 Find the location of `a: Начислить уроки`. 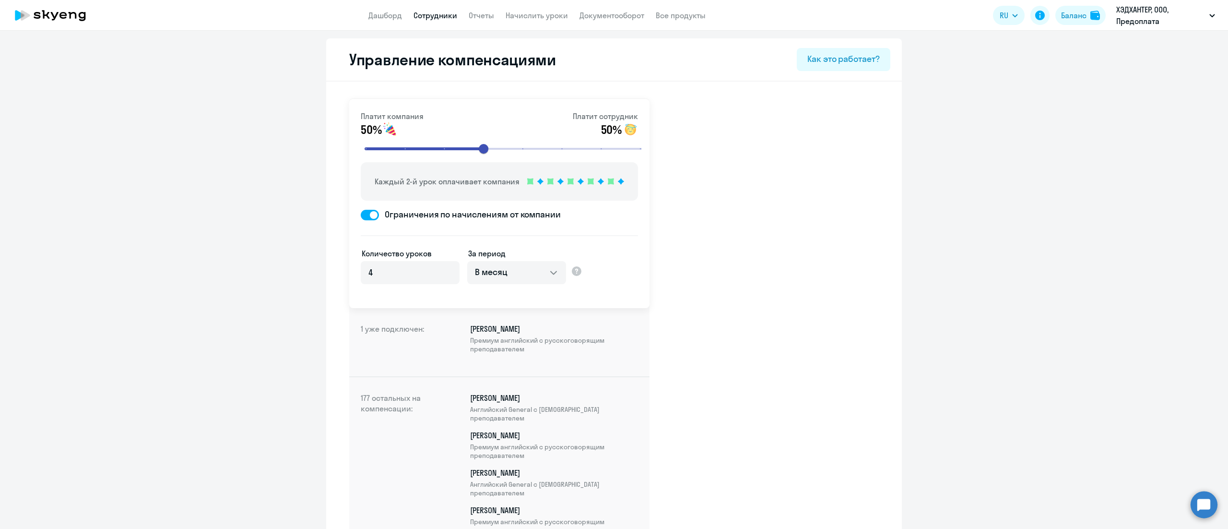

a: Начислить уроки is located at coordinates (537, 15).